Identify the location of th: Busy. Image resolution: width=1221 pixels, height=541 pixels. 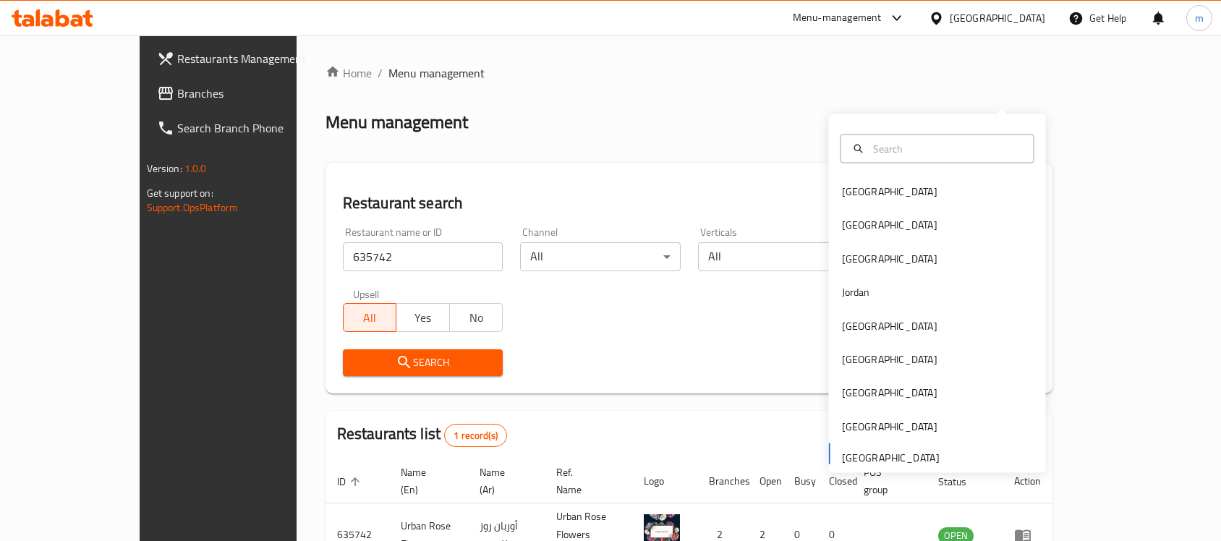
(800, 481).